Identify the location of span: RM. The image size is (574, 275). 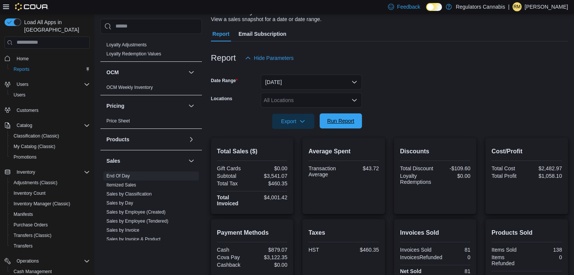
(517, 7).